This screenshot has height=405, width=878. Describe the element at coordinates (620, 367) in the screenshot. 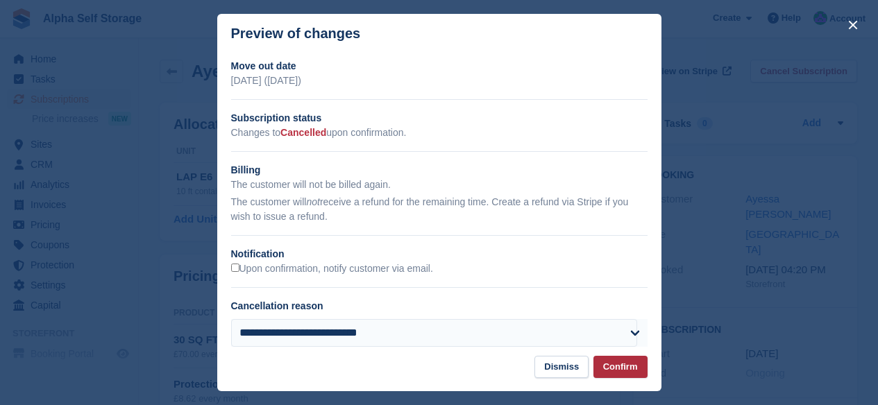

I see `button: Confirm` at that location.